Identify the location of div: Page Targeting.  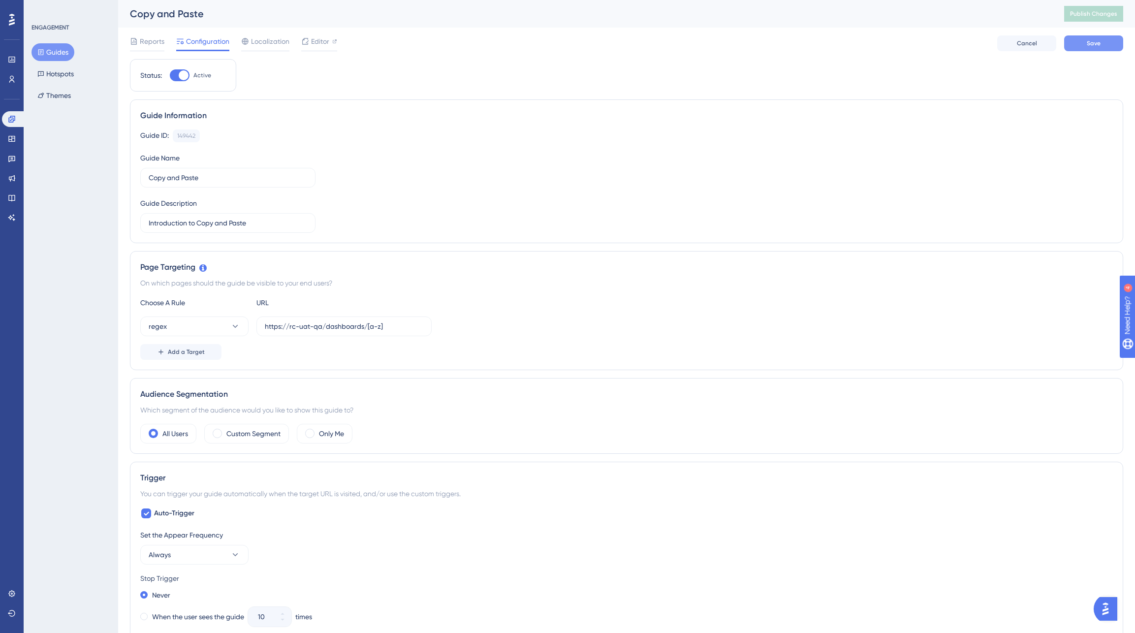
(626, 267).